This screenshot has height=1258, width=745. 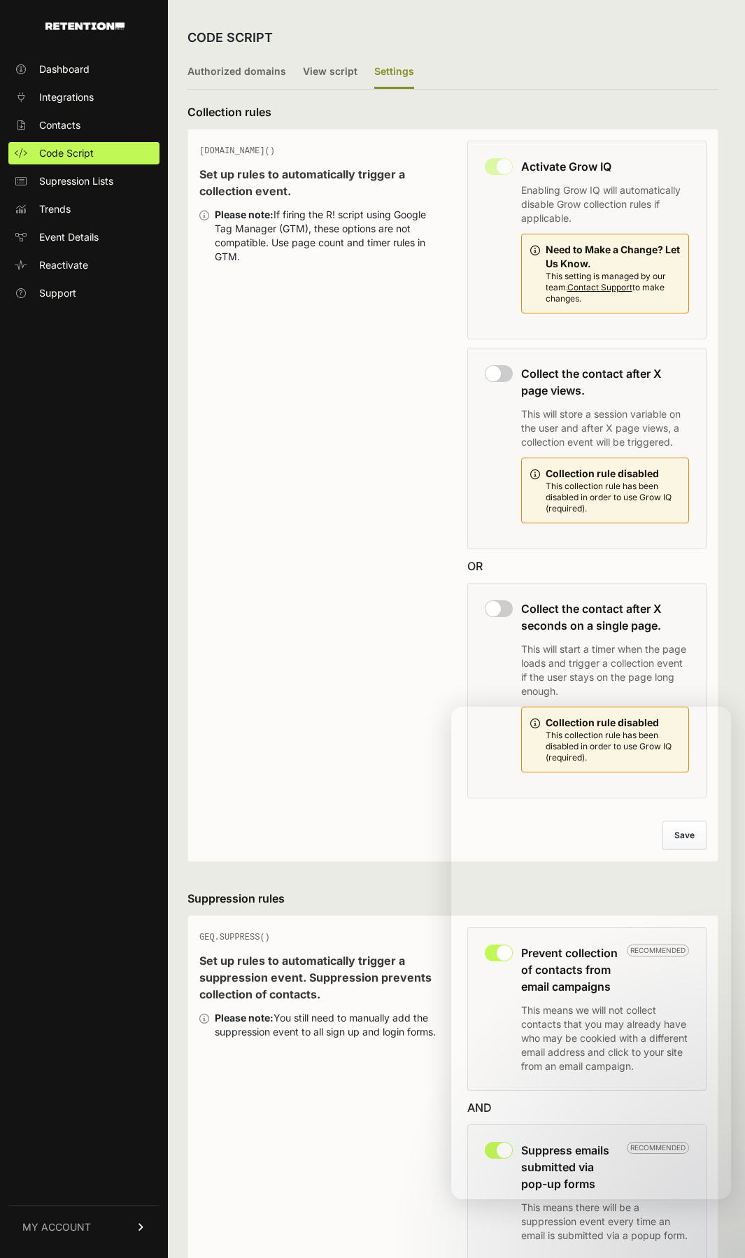 I want to click on h3: Collection rules, so click(x=453, y=112).